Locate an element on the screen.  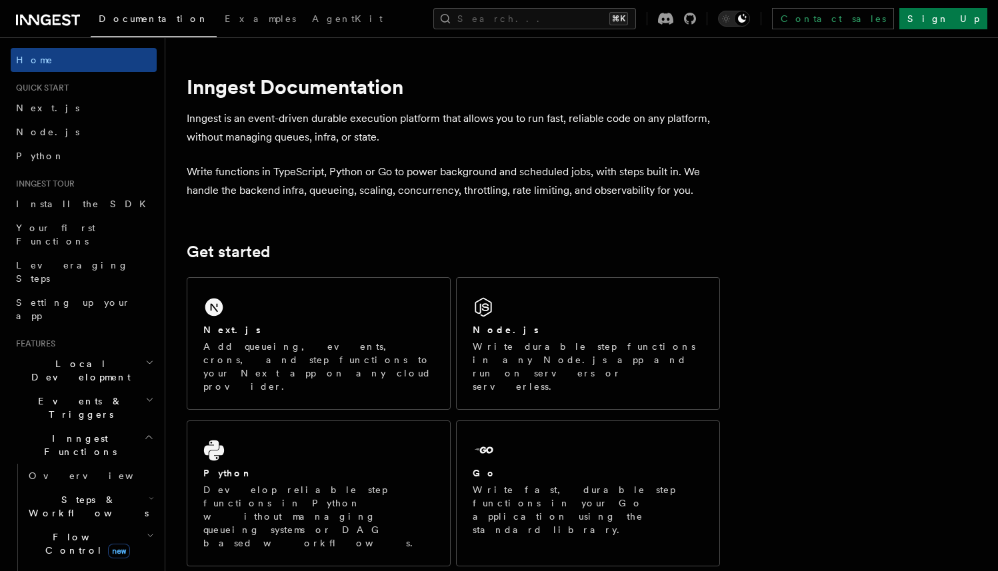
a: Home is located at coordinates (83, 60).